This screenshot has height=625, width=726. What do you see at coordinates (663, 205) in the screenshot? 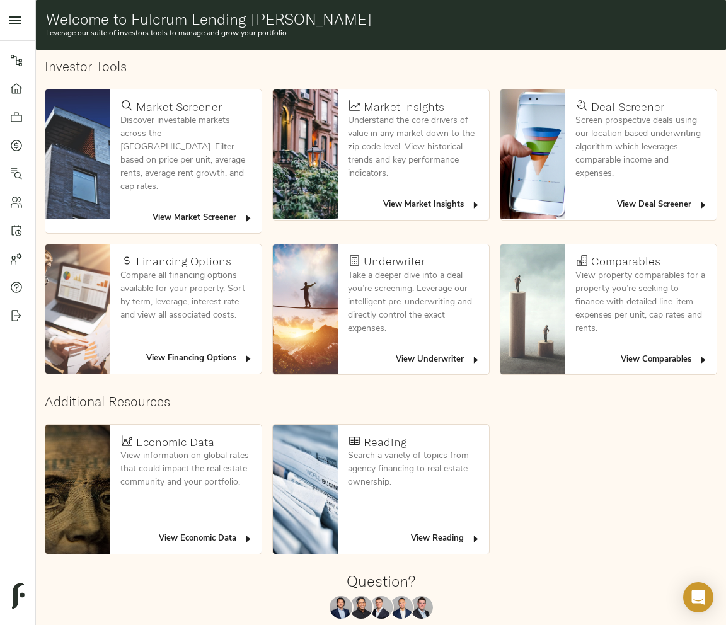
I see `span: View Deal Screener` at bounding box center [663, 205].